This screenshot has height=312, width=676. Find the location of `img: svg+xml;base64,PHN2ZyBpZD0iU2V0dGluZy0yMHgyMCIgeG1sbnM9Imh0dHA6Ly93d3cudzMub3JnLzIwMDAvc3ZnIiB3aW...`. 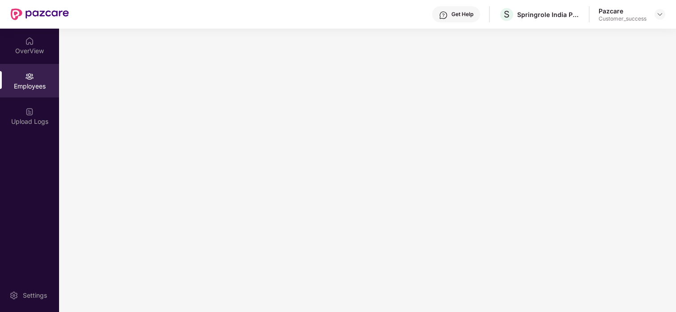

img: svg+xml;base64,PHN2ZyBpZD0iU2V0dGluZy0yMHgyMCIgeG1sbnM9Imh0dHA6Ly93d3cudzMub3JnLzIwMDAvc3ZnIiB3aW... is located at coordinates (14, 296).